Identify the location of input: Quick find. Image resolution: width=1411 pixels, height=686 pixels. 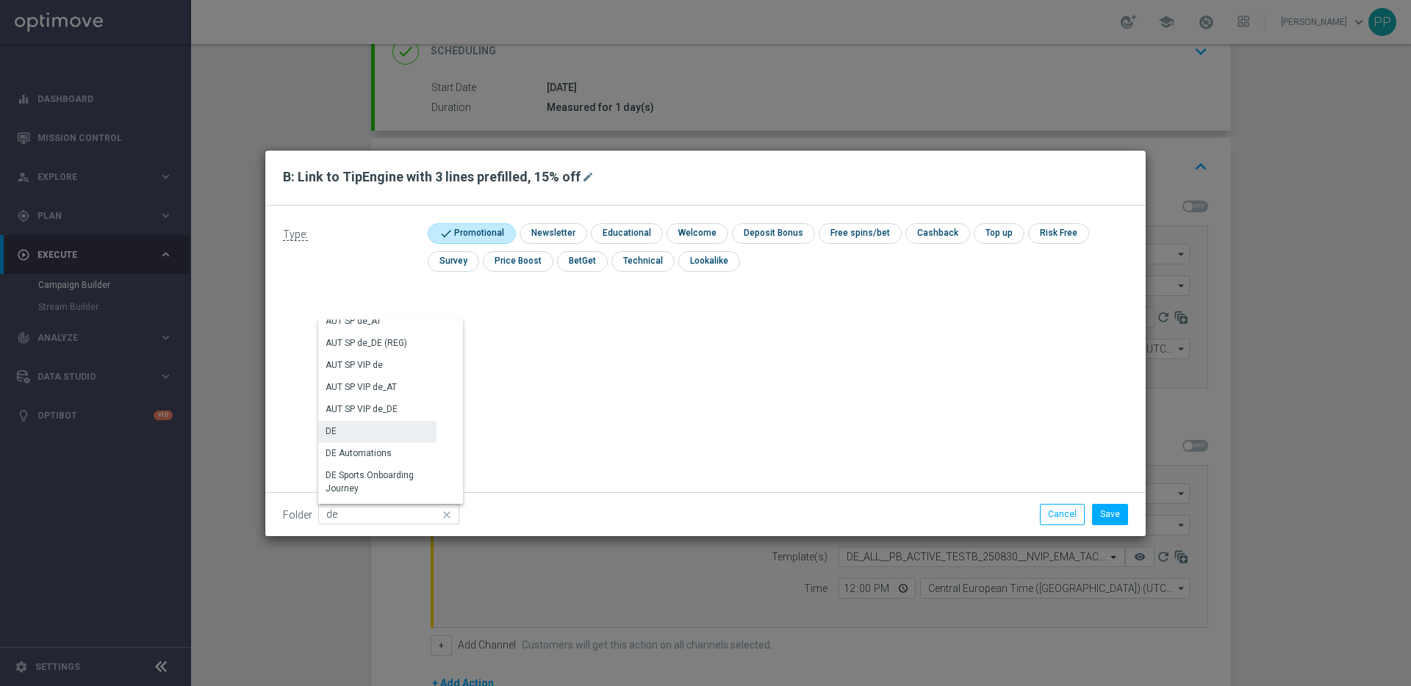
(389, 514).